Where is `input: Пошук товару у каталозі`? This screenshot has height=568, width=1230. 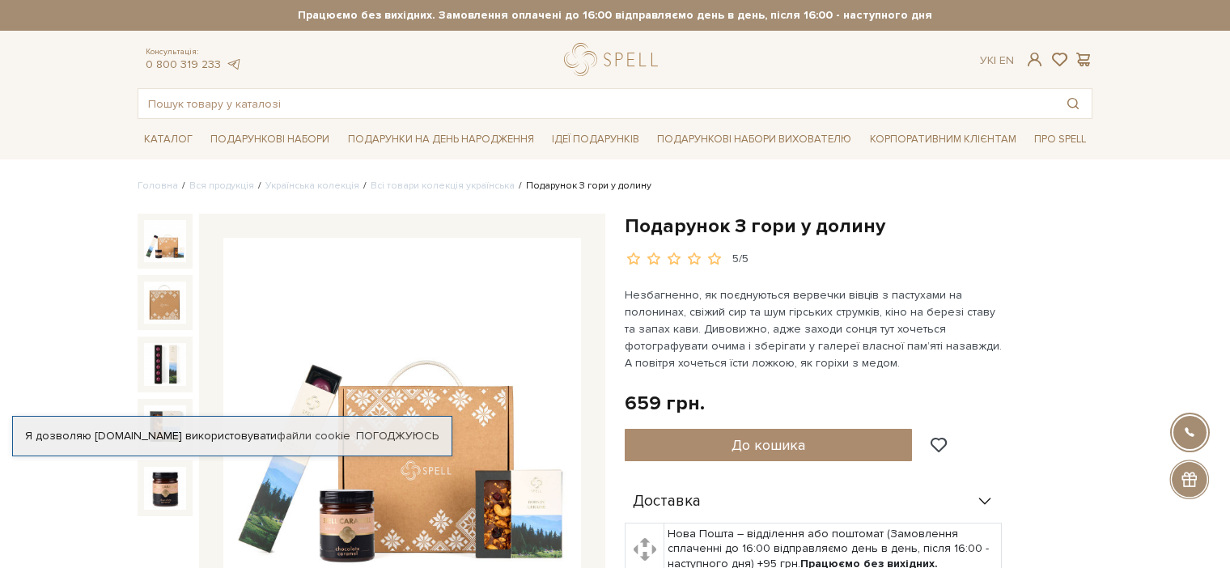 input: Пошук товару у каталозі is located at coordinates (597, 104).